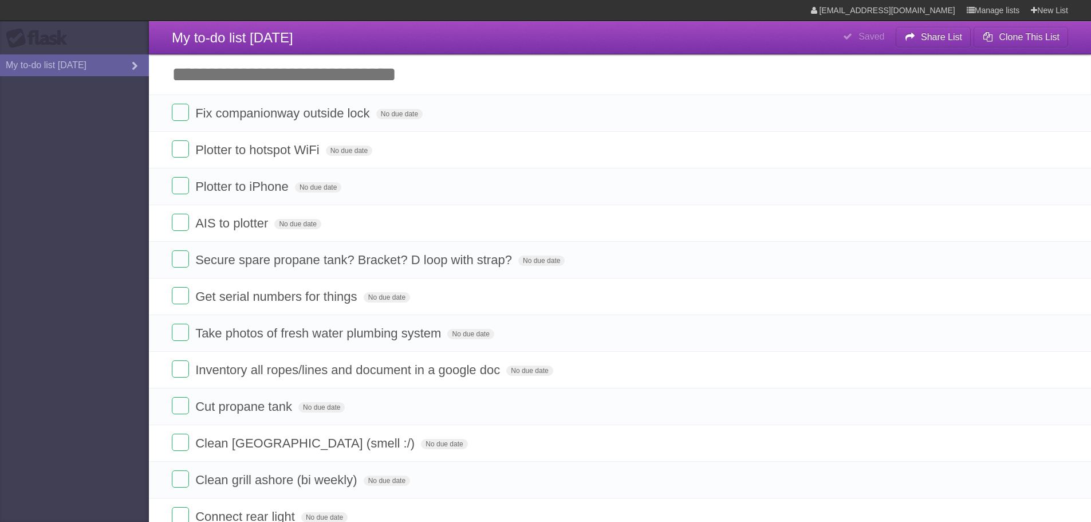 Image resolution: width=1091 pixels, height=522 pixels. I want to click on b: Share List, so click(941, 37).